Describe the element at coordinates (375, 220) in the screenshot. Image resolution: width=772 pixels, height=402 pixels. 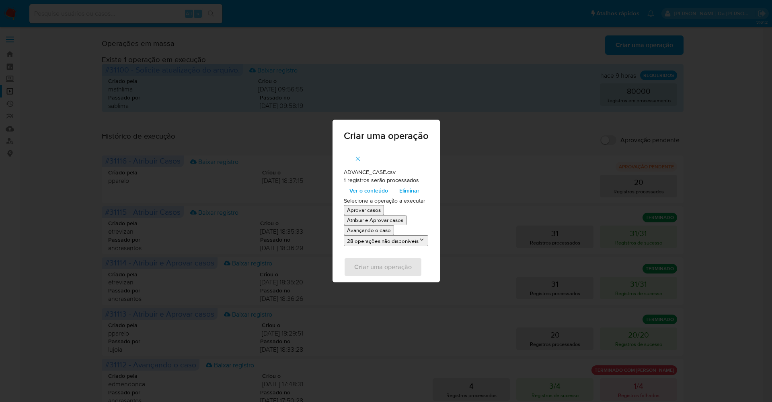
I see `button: Atribuir e Aprovar casos` at that location.